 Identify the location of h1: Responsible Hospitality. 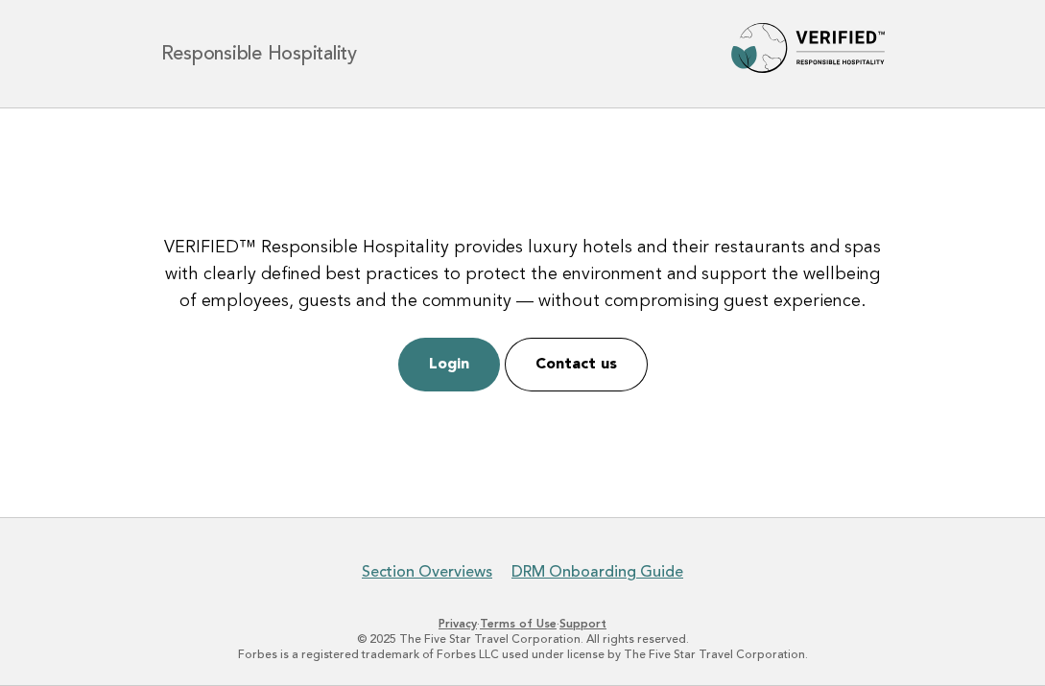
(259, 54).